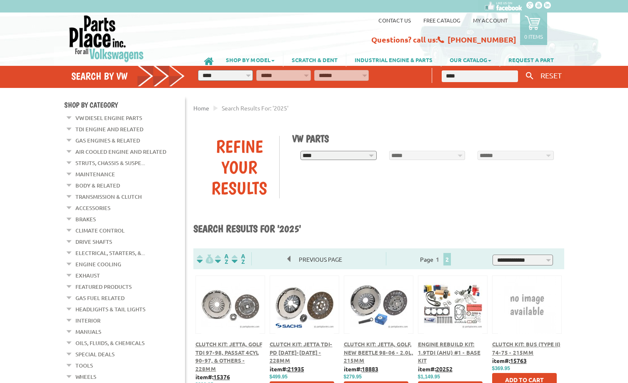  I want to click on button: Keyword Search, so click(530, 76).